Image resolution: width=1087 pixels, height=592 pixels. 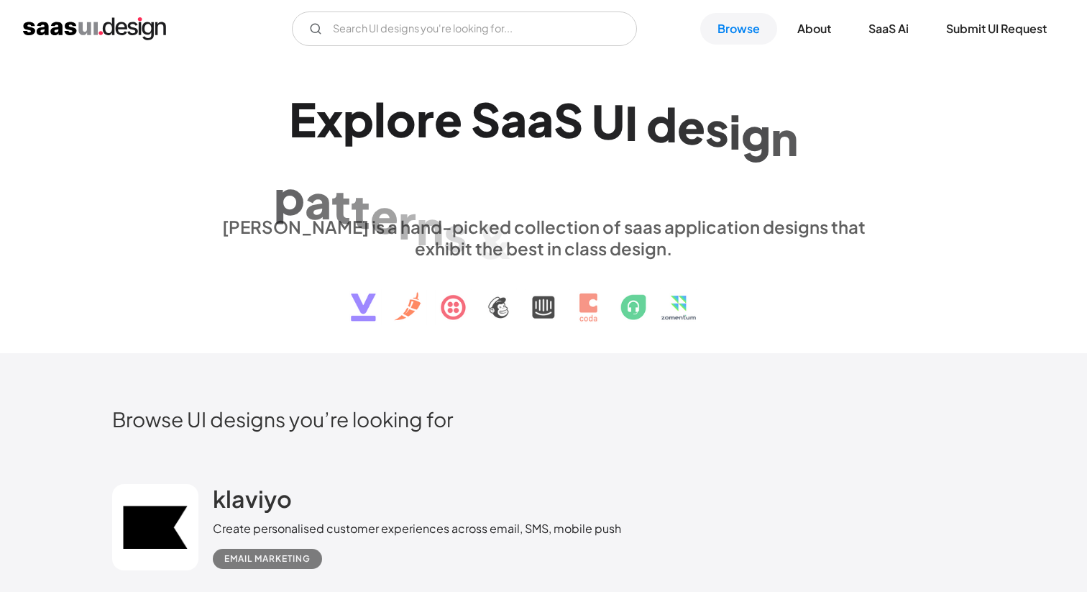 What do you see at coordinates (735, 131) in the screenshot?
I see `div: i` at bounding box center [735, 131].